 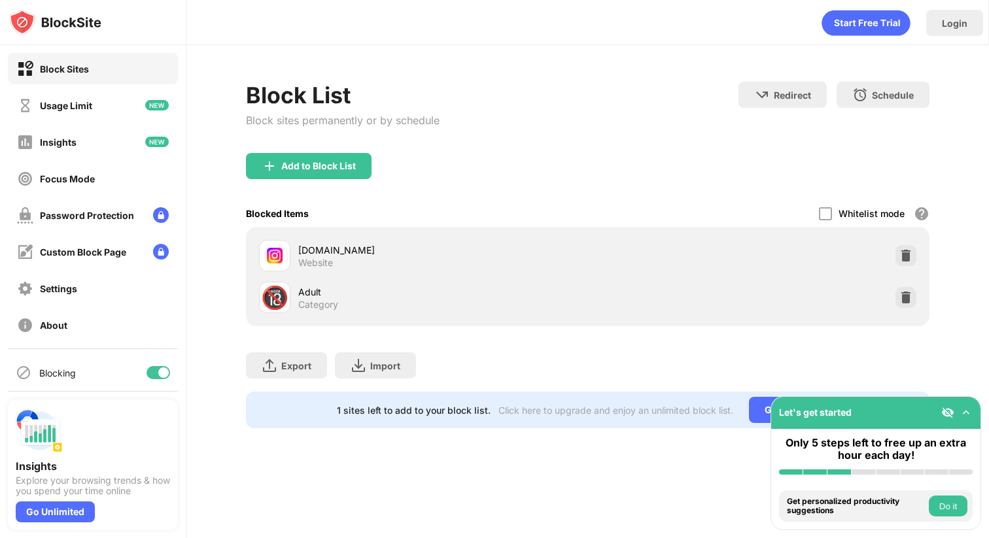 I want to click on img: focus-off.svg, so click(x=25, y=179).